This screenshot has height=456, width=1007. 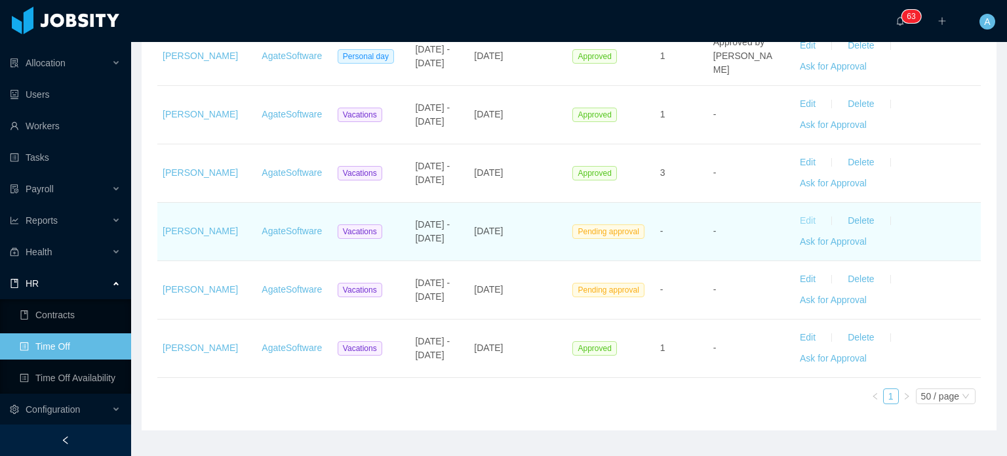 What do you see at coordinates (909, 16) in the screenshot?
I see `p: 6` at bounding box center [909, 16].